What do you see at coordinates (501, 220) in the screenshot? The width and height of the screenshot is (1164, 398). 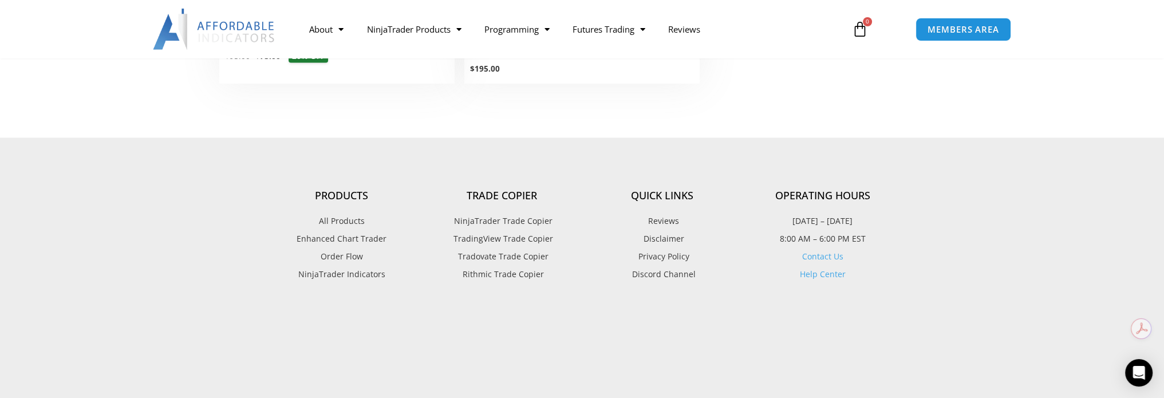 I see `span: NinjaTrader Trade Copier` at bounding box center [501, 220].